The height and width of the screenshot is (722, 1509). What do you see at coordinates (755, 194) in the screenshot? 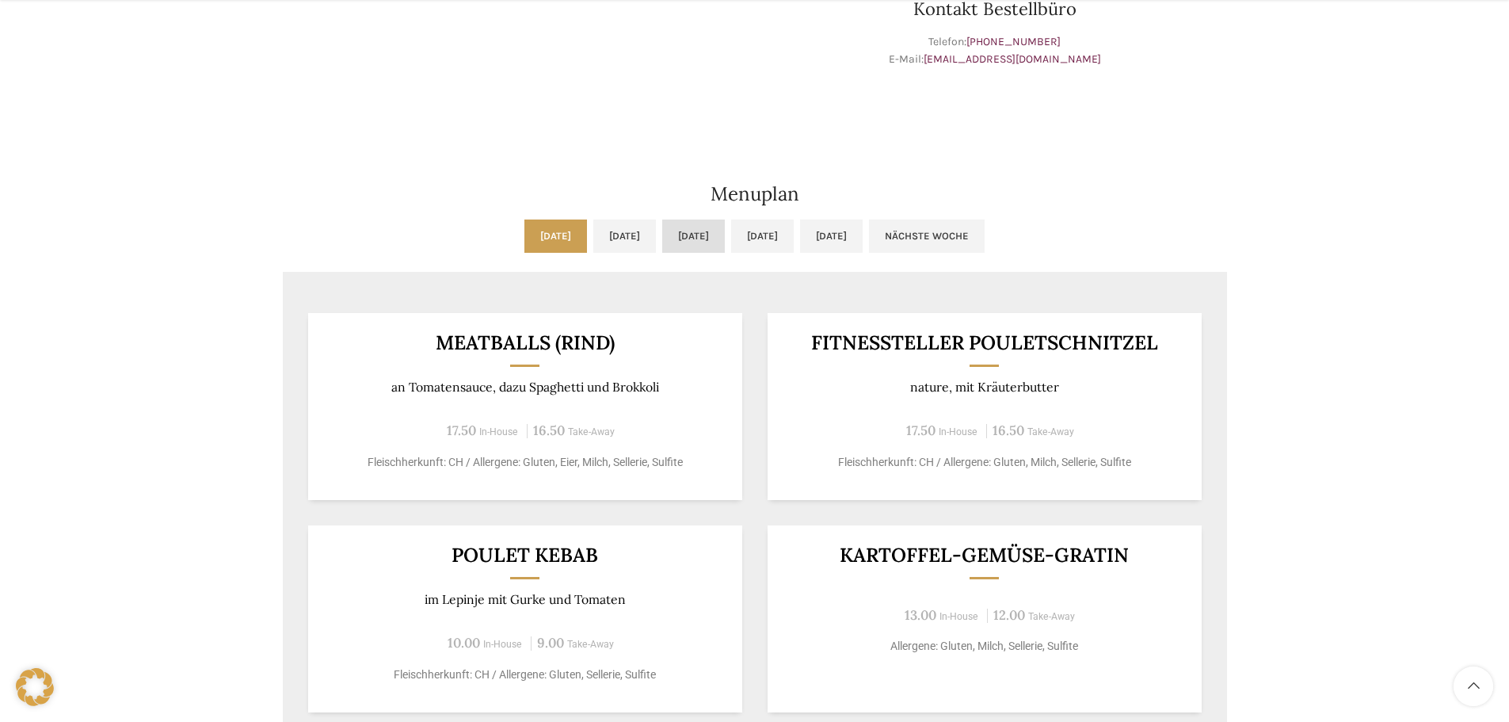
I see `h2: Menuplan` at bounding box center [755, 194].